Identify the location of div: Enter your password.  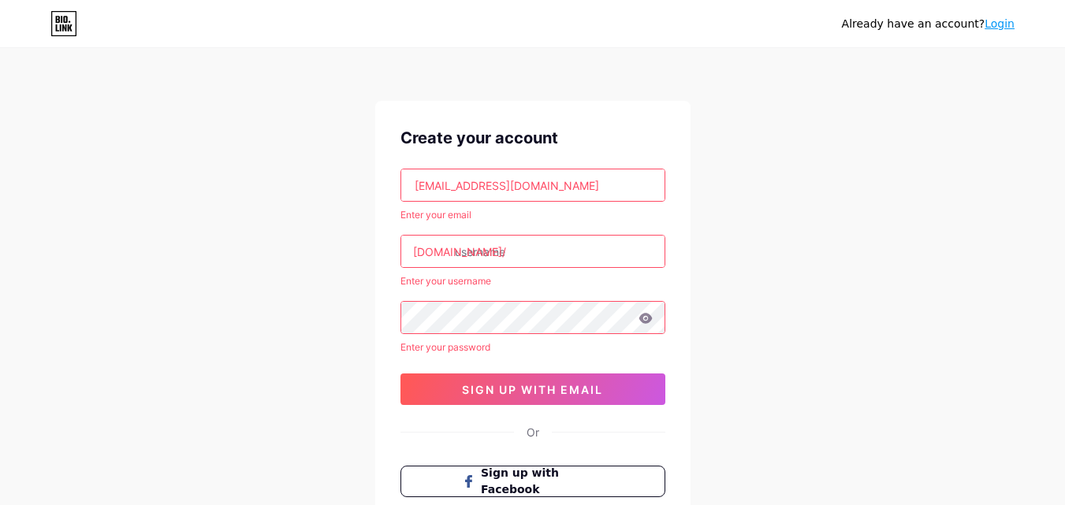
(533, 348).